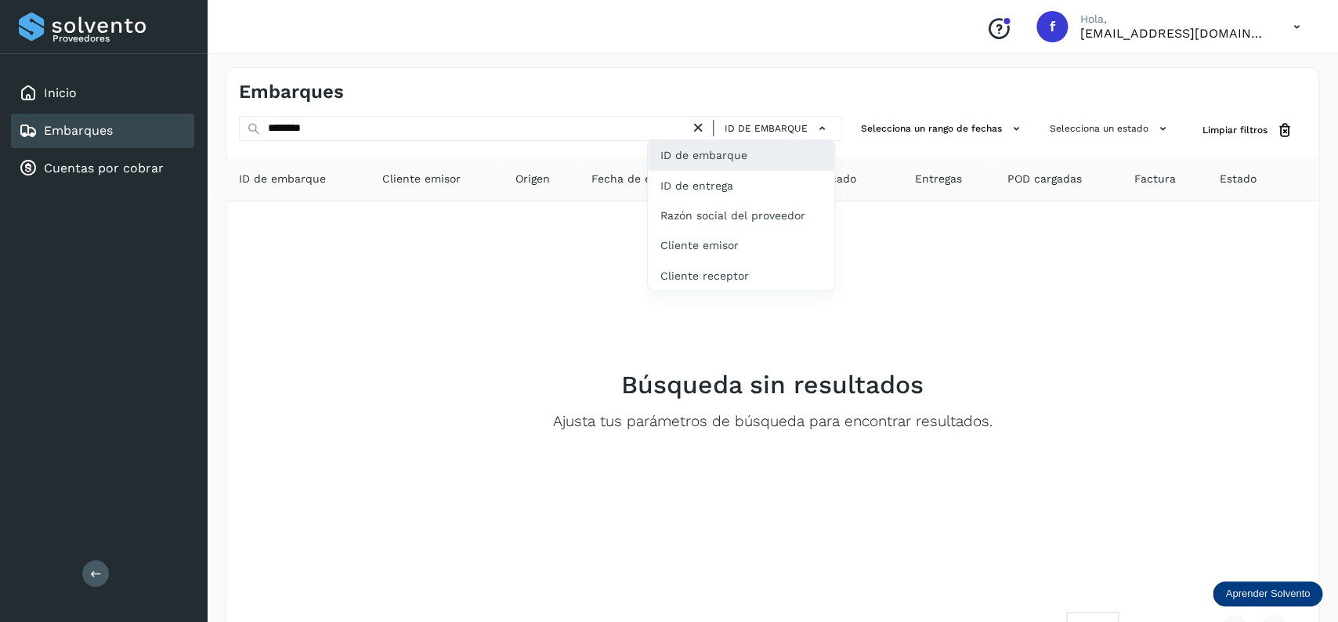 This screenshot has height=622, width=1338. Describe the element at coordinates (60, 92) in the screenshot. I see `a: Inicio` at that location.